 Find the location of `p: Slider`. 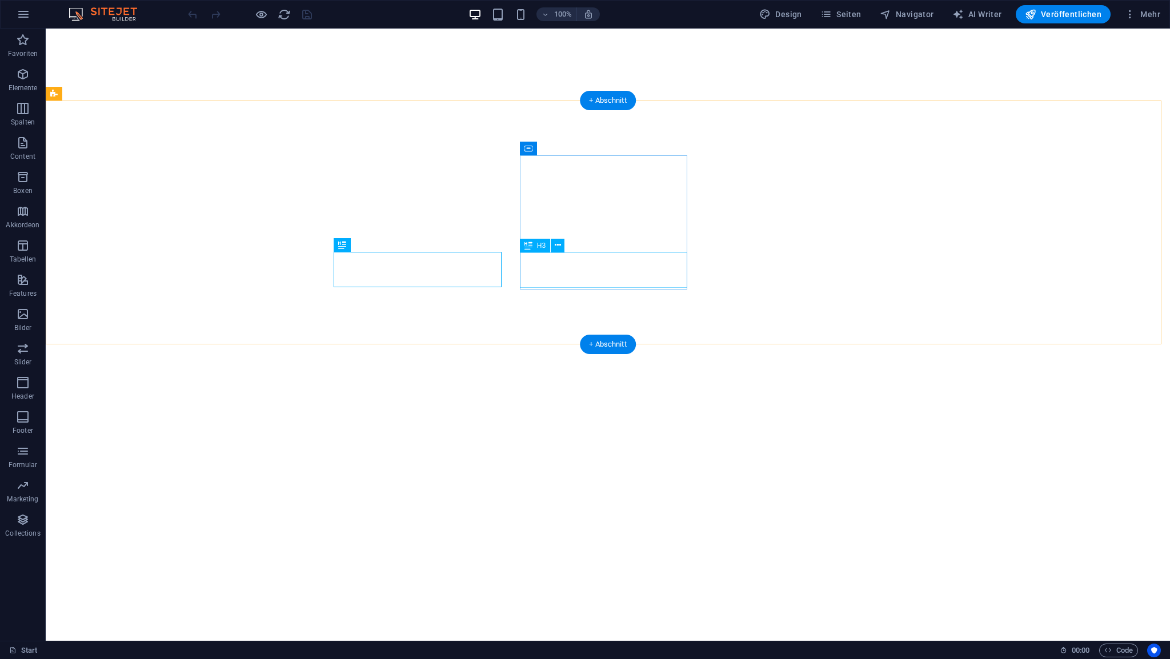

p: Slider is located at coordinates (23, 362).